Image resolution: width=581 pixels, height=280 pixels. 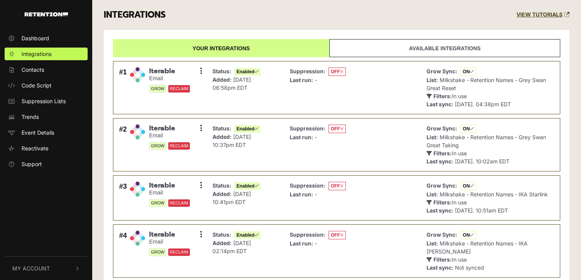 I want to click on div: #1, so click(x=123, y=88).